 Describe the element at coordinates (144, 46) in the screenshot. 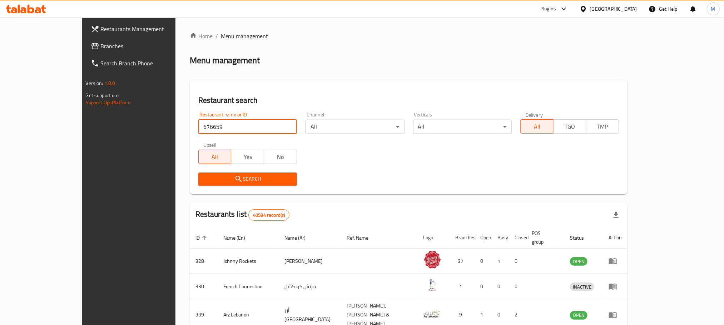

I see `a: Branches` at that location.